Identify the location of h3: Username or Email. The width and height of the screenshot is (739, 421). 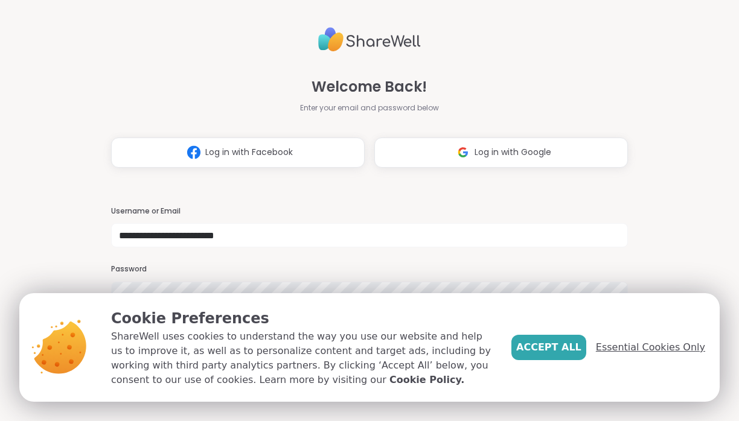
(369, 211).